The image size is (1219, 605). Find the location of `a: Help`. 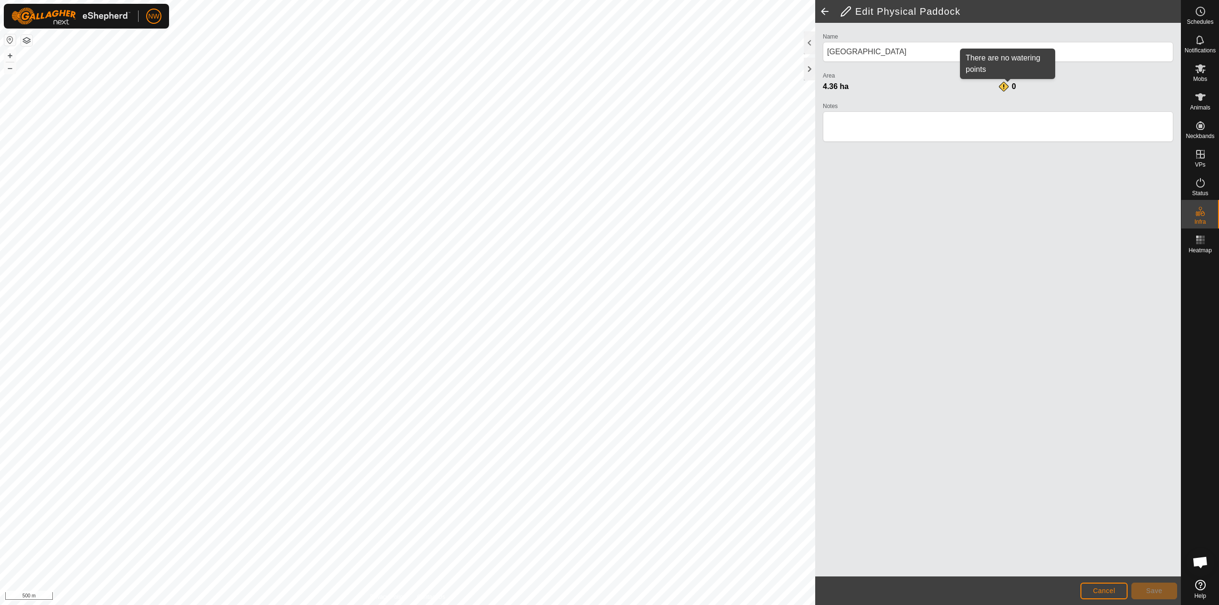

a: Help is located at coordinates (1200, 590).